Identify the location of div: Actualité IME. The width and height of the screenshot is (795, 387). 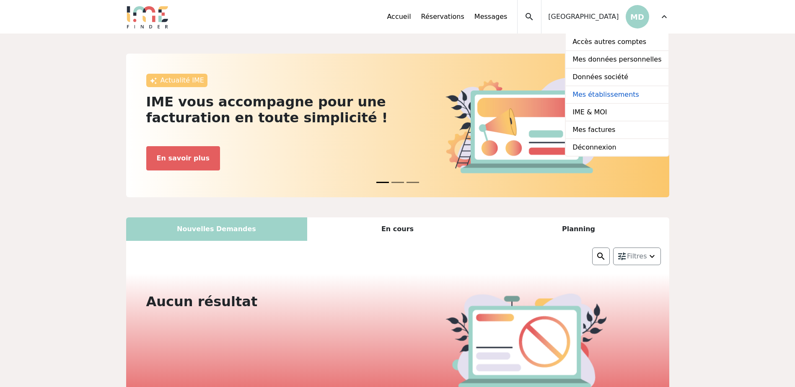
(177, 80).